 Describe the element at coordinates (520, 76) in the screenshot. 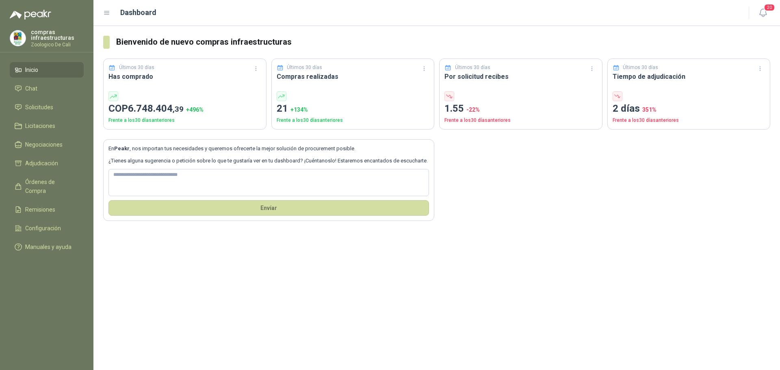

I see `h3: Por solicitud recibes` at that location.